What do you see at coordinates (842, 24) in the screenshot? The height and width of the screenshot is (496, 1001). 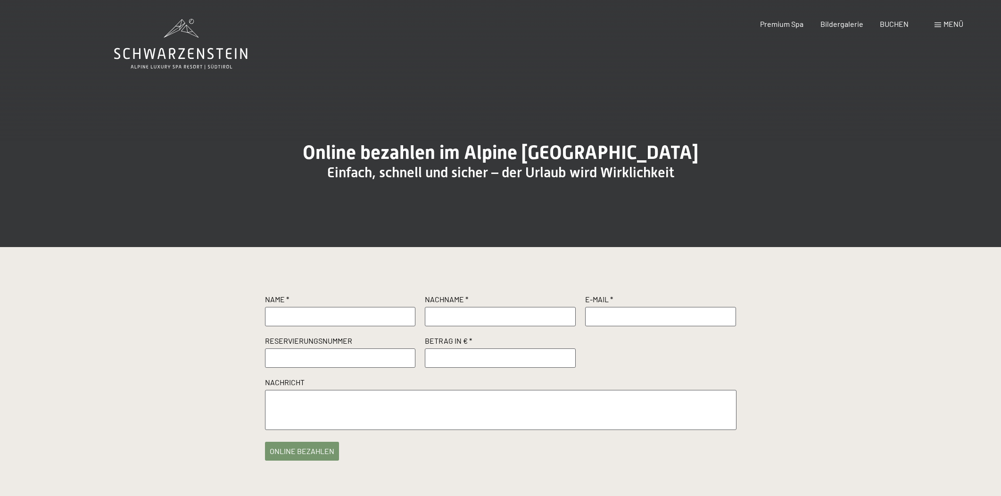 I see `span: Bildergalerie` at bounding box center [842, 24].